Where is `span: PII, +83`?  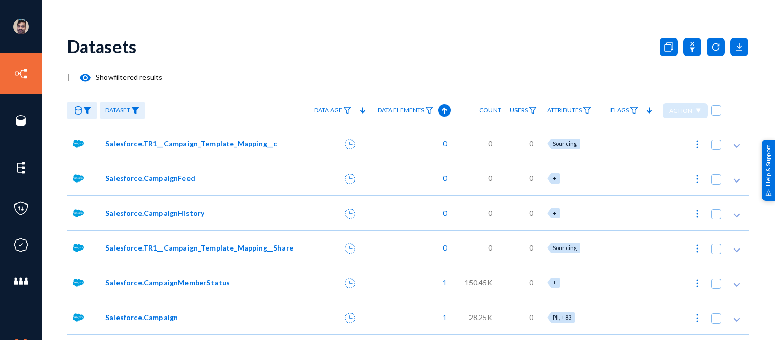 span: PII, +83 is located at coordinates (562, 317).